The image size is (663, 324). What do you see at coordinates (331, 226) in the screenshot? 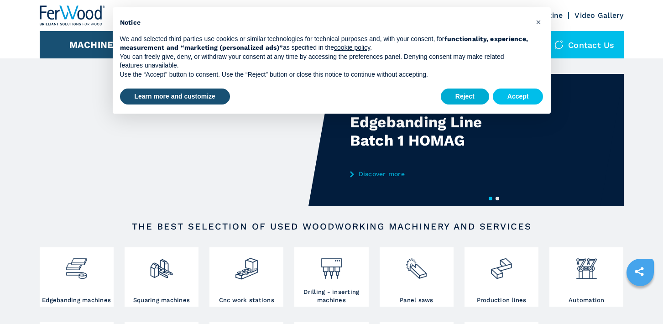
I see `h2: The best selection of used woodworking machinery and services` at bounding box center [331, 226].